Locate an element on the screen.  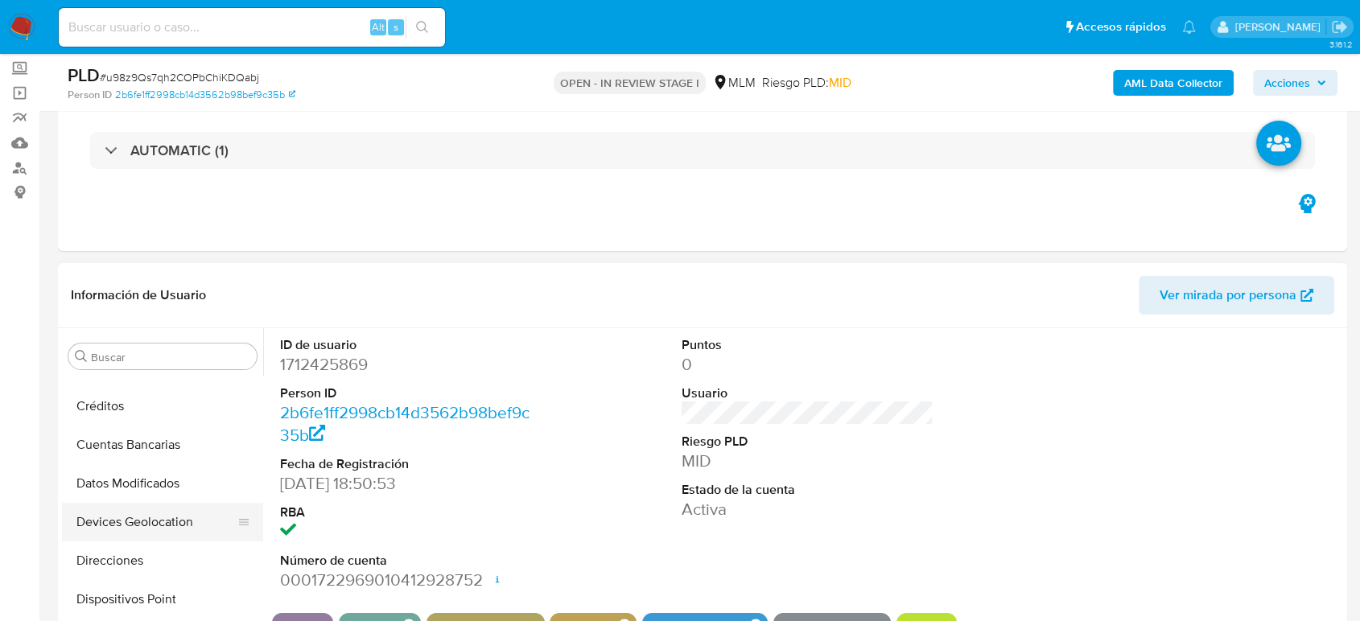
dd: MID is located at coordinates (807, 461).